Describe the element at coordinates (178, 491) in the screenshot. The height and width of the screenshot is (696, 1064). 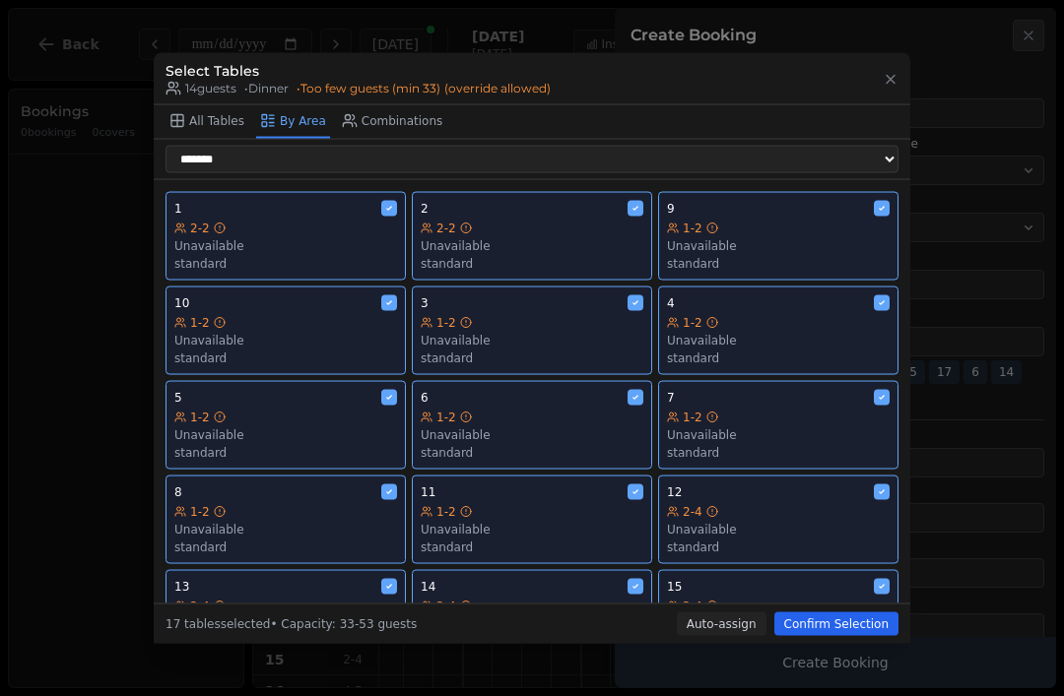
I see `span: 8` at that location.